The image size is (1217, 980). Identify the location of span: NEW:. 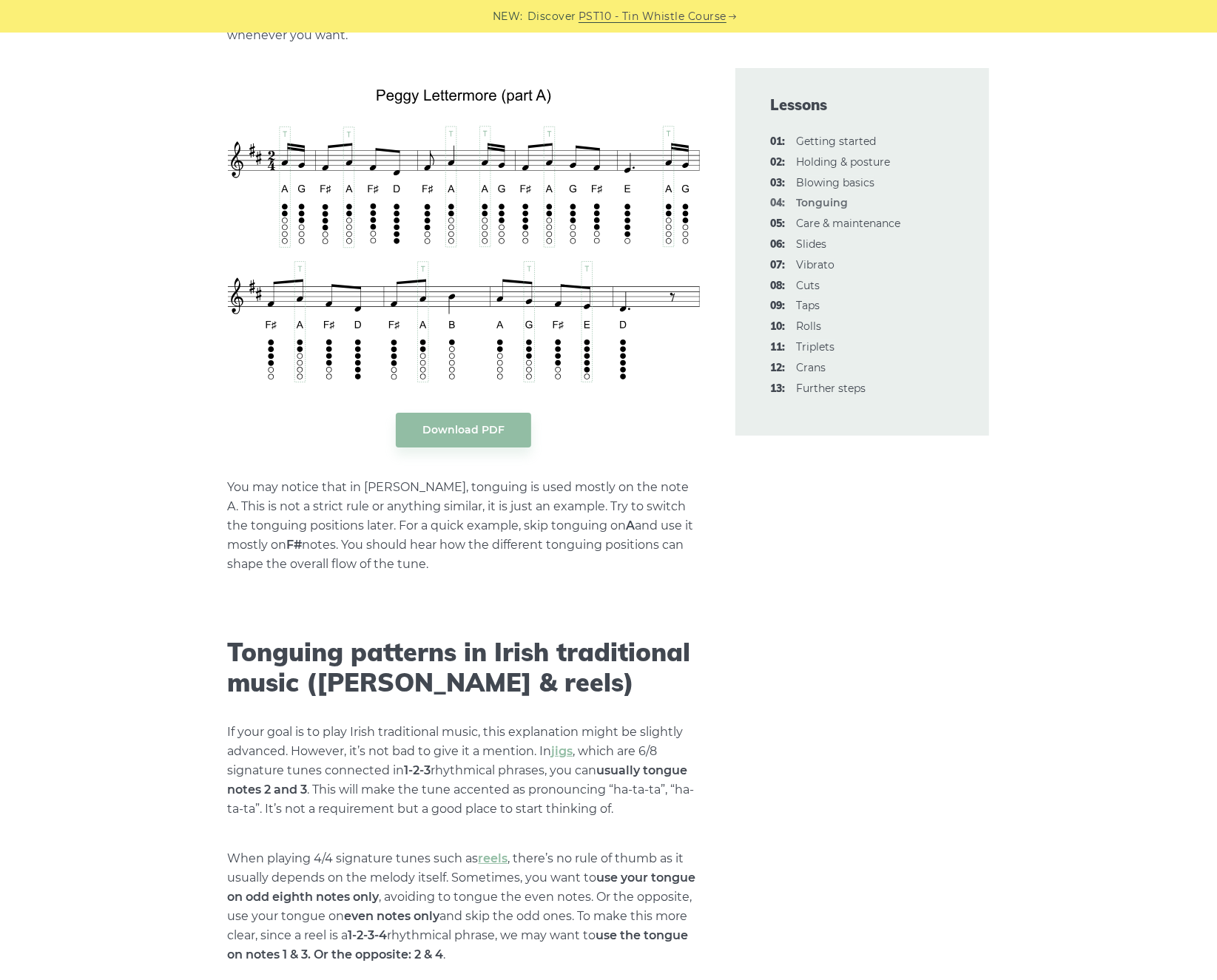
(507, 16).